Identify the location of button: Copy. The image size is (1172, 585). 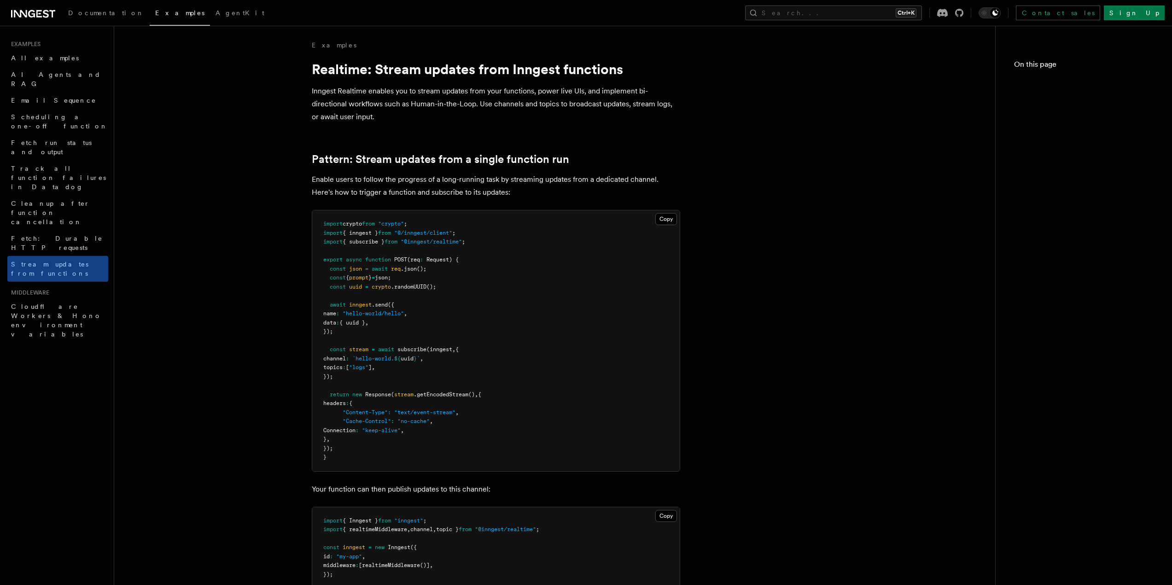
(666, 219).